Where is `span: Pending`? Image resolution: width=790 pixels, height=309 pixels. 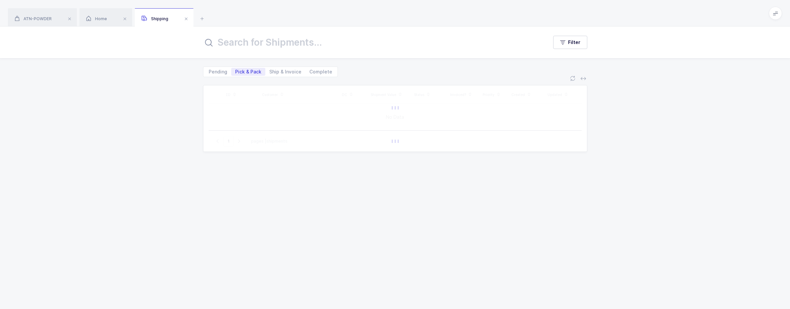
span: Pending is located at coordinates (218, 72).